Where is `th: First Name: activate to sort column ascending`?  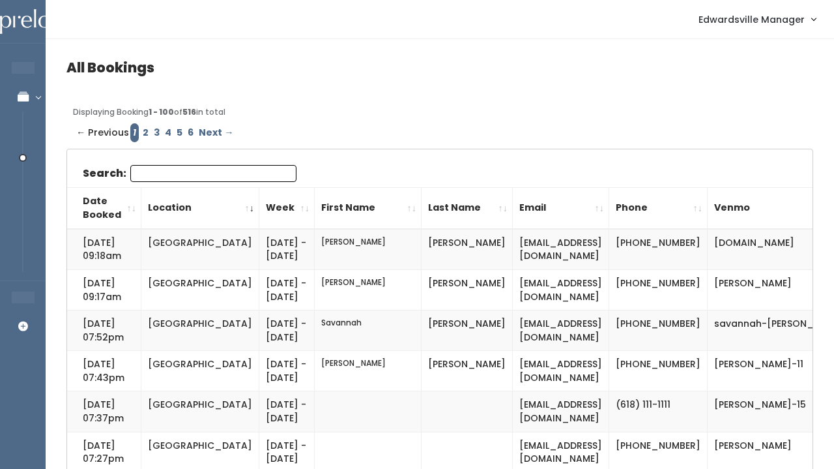 th: First Name: activate to sort column ascending is located at coordinates (368, 208).